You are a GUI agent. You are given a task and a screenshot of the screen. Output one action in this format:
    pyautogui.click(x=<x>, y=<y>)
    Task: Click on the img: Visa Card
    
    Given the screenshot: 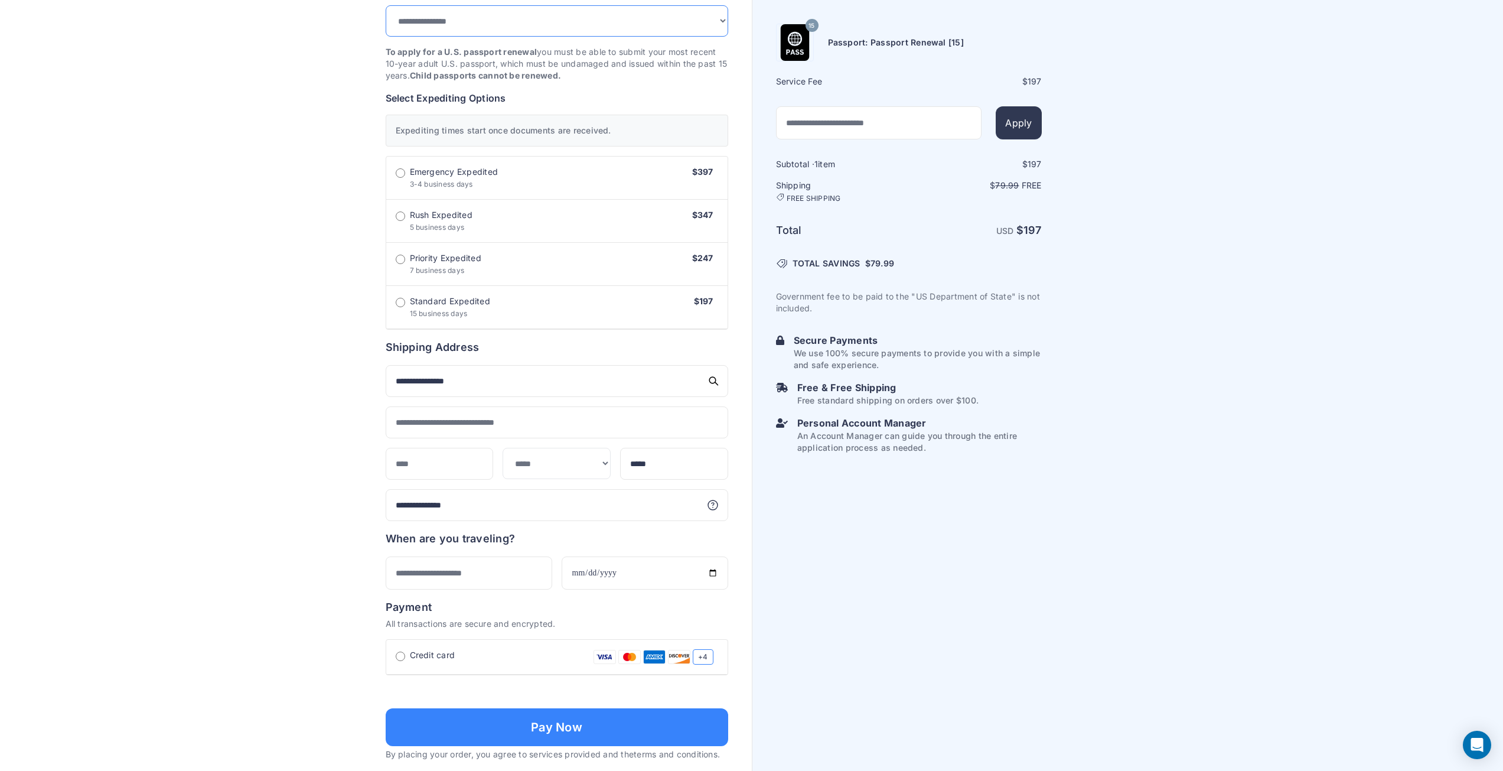 What is the action you would take?
    pyautogui.click(x=605, y=657)
    